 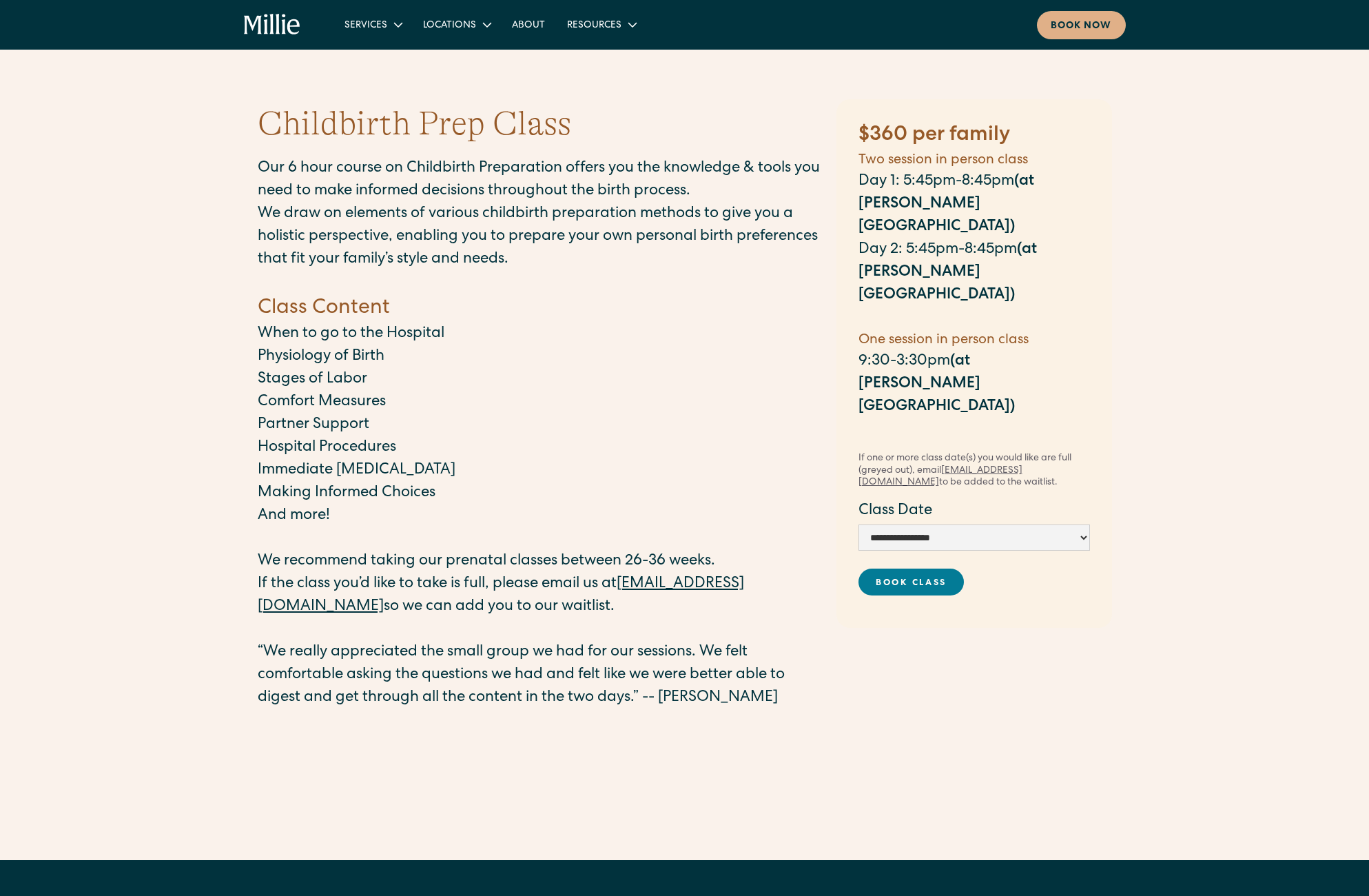 I want to click on p: 9:30-3:30pm, so click(x=974, y=384).